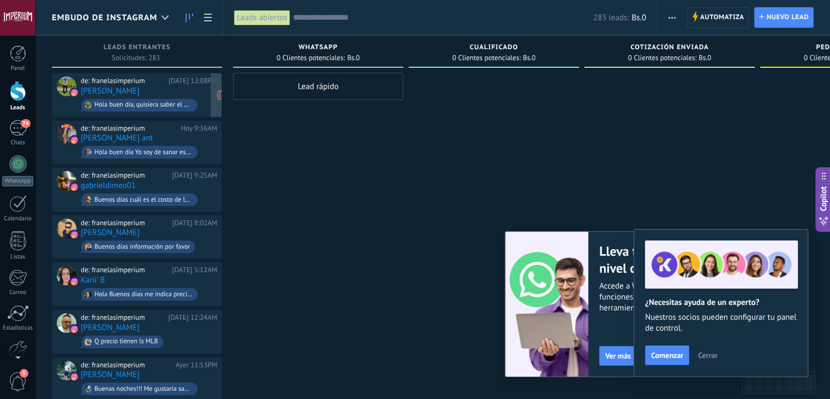 Image resolution: width=830 pixels, height=399 pixels. What do you see at coordinates (67, 370) in the screenshot?
I see `div: Nathali Guevara` at bounding box center [67, 370].